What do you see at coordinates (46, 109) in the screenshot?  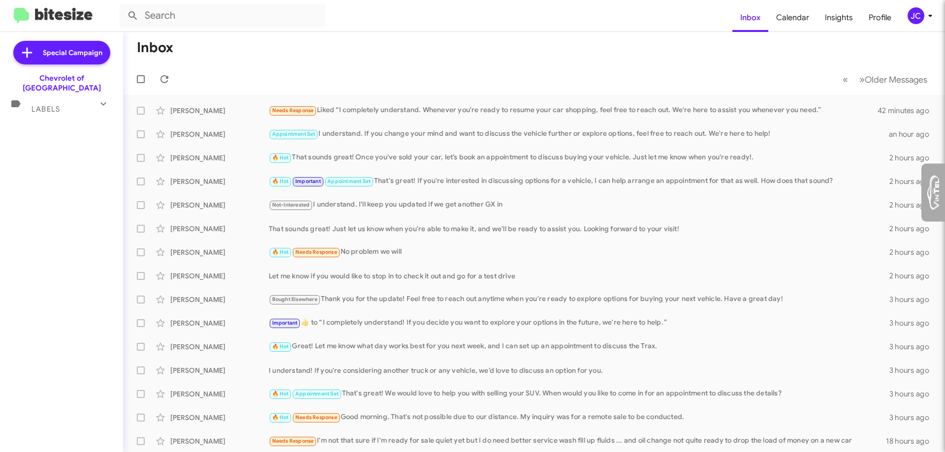 I see `span: Labels` at bounding box center [46, 109].